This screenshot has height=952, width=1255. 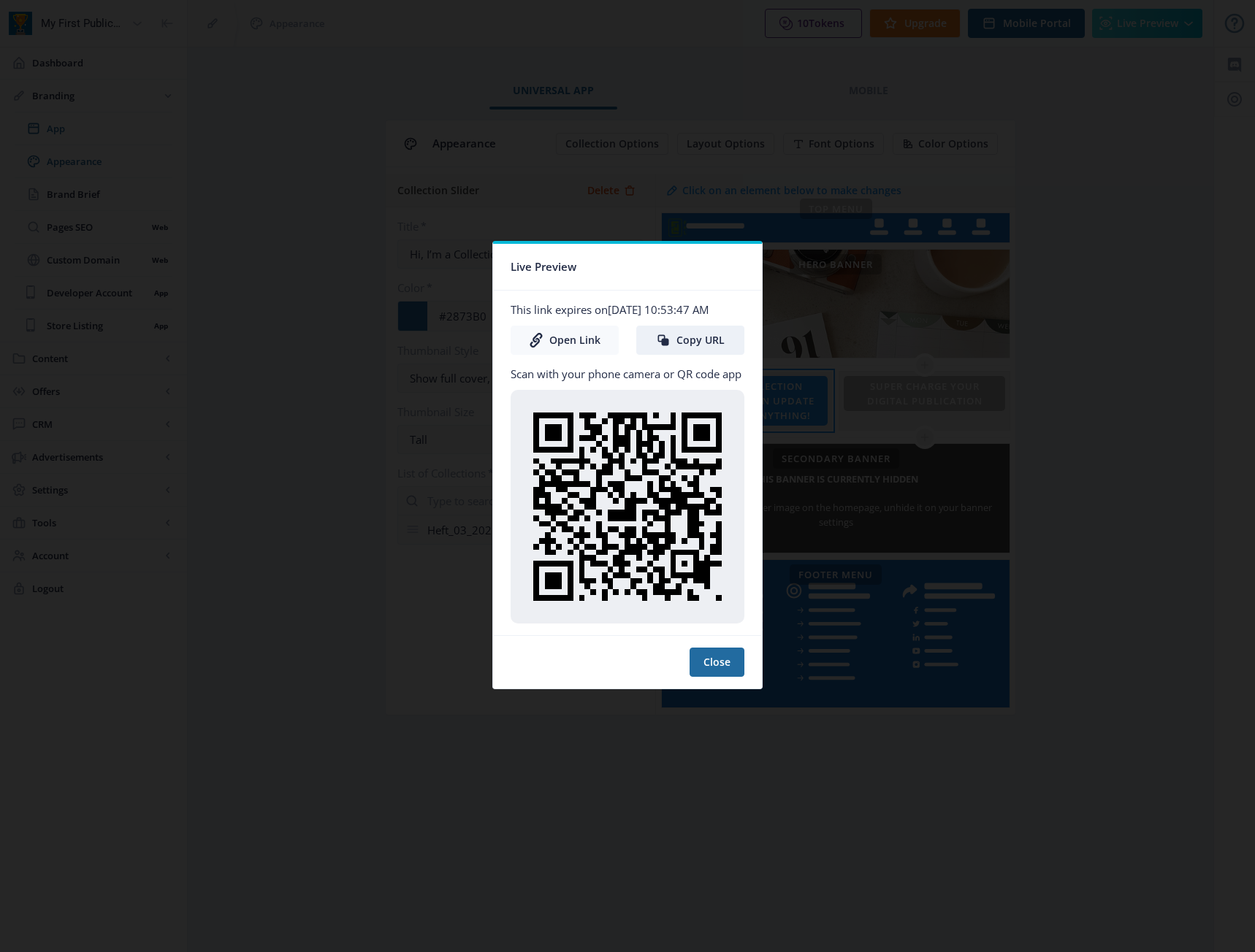 What do you see at coordinates (690, 340) in the screenshot?
I see `button: Copy URL` at bounding box center [690, 340].